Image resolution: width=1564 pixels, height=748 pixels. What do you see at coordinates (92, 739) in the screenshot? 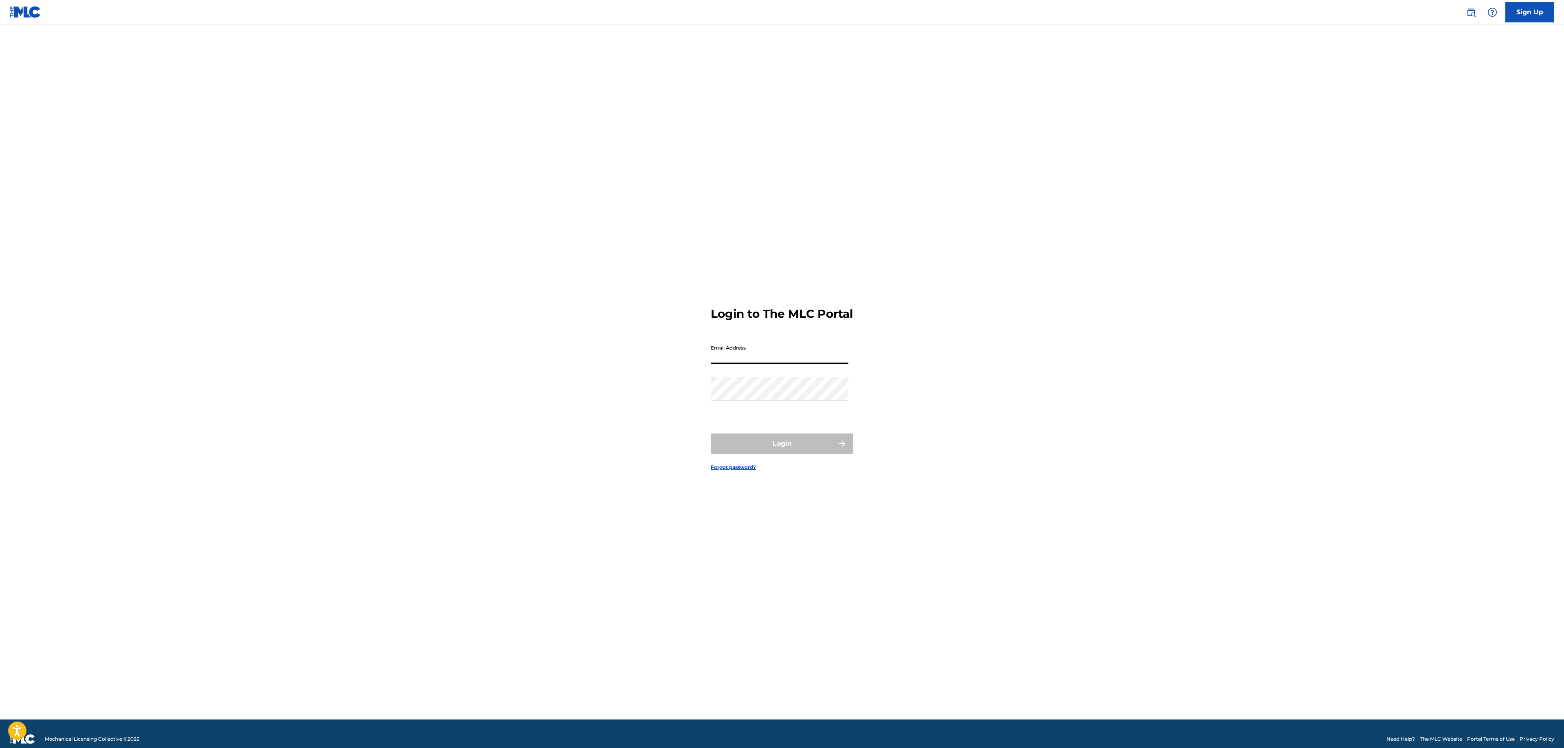
I see `span: Mechanical Licensing Collective © 2025` at bounding box center [92, 739].